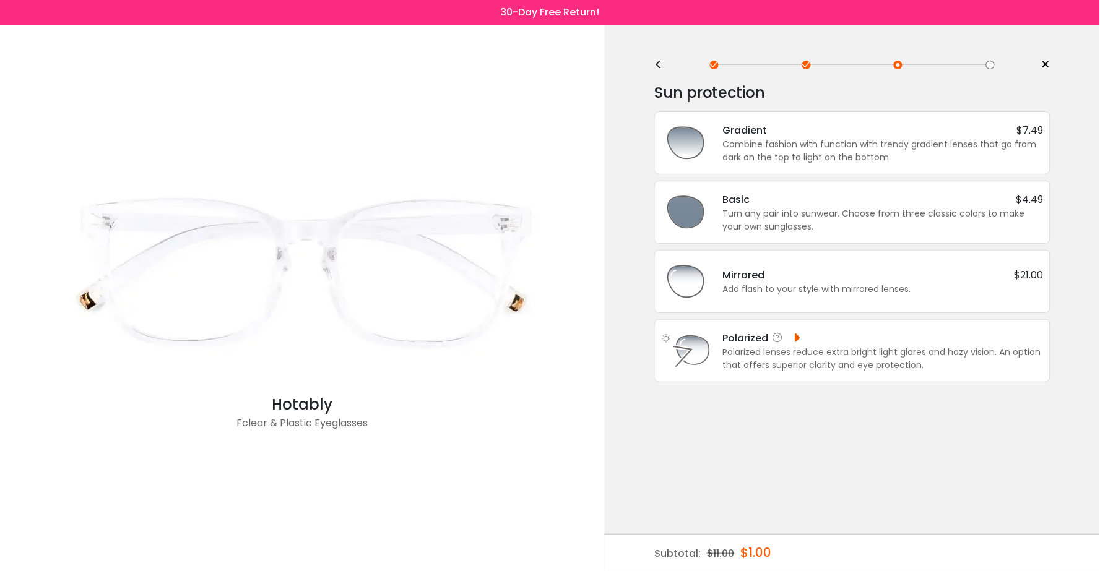  Describe the element at coordinates (1030, 130) in the screenshot. I see `span: $7.49` at that location.